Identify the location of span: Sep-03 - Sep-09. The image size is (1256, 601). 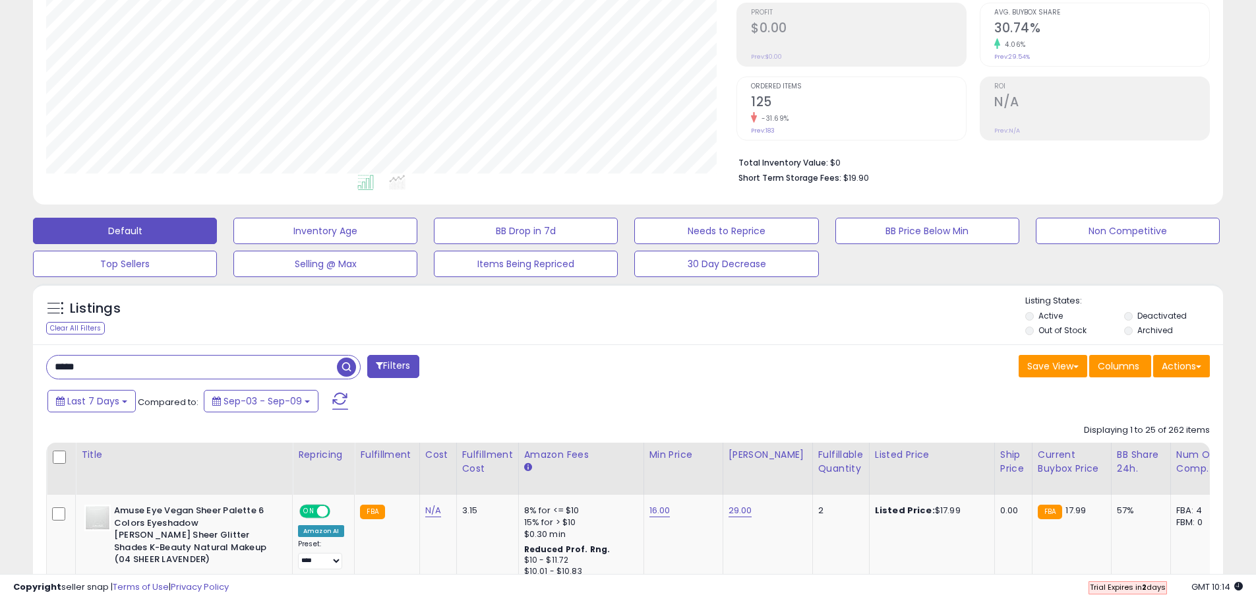
(262, 401).